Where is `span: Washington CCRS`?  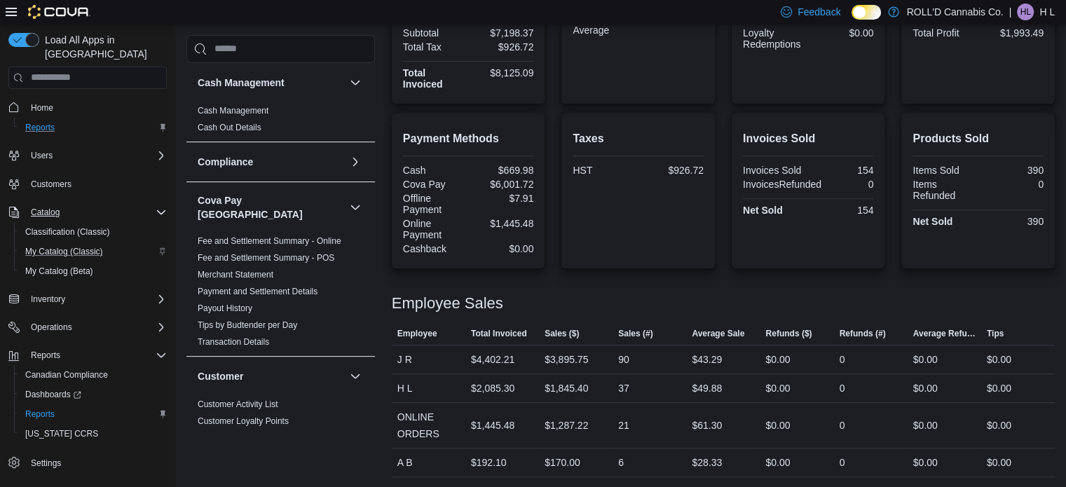
span: Washington CCRS is located at coordinates (93, 434).